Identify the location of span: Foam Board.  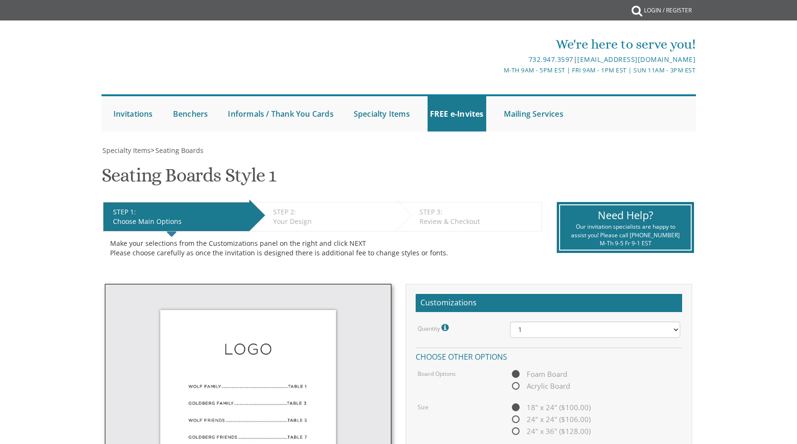
(539, 374).